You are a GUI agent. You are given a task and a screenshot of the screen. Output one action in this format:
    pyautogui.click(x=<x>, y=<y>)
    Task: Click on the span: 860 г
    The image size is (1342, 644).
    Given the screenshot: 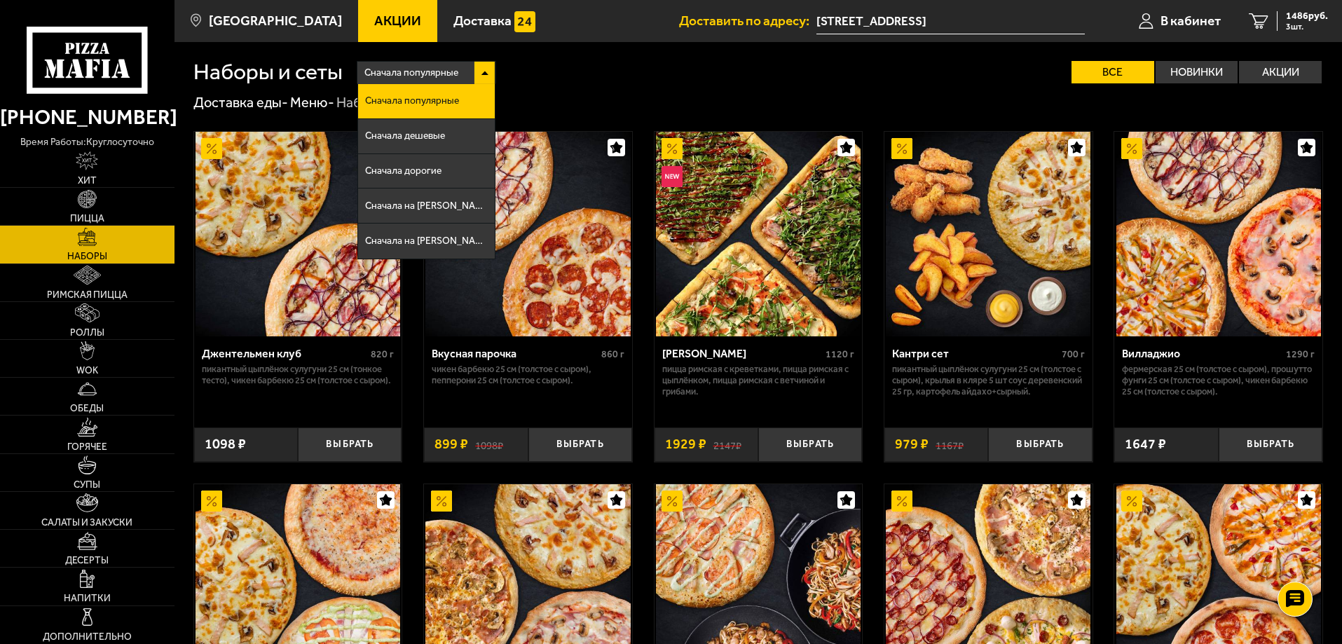 What is the action you would take?
    pyautogui.click(x=613, y=354)
    